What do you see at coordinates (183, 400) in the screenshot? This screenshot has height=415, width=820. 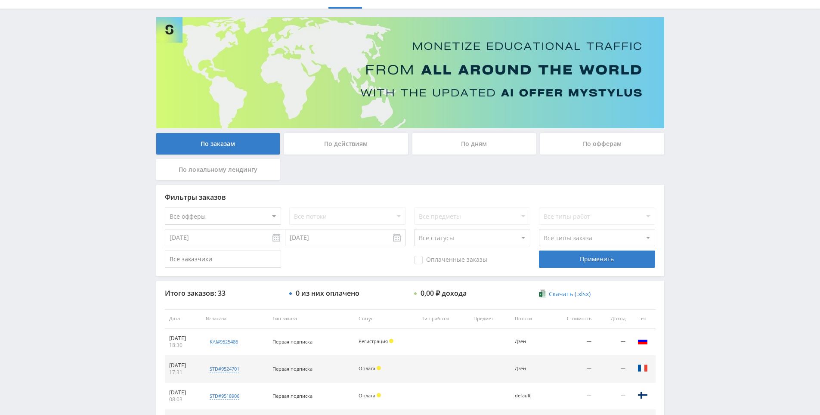 I see `div: 08:03` at bounding box center [183, 400].